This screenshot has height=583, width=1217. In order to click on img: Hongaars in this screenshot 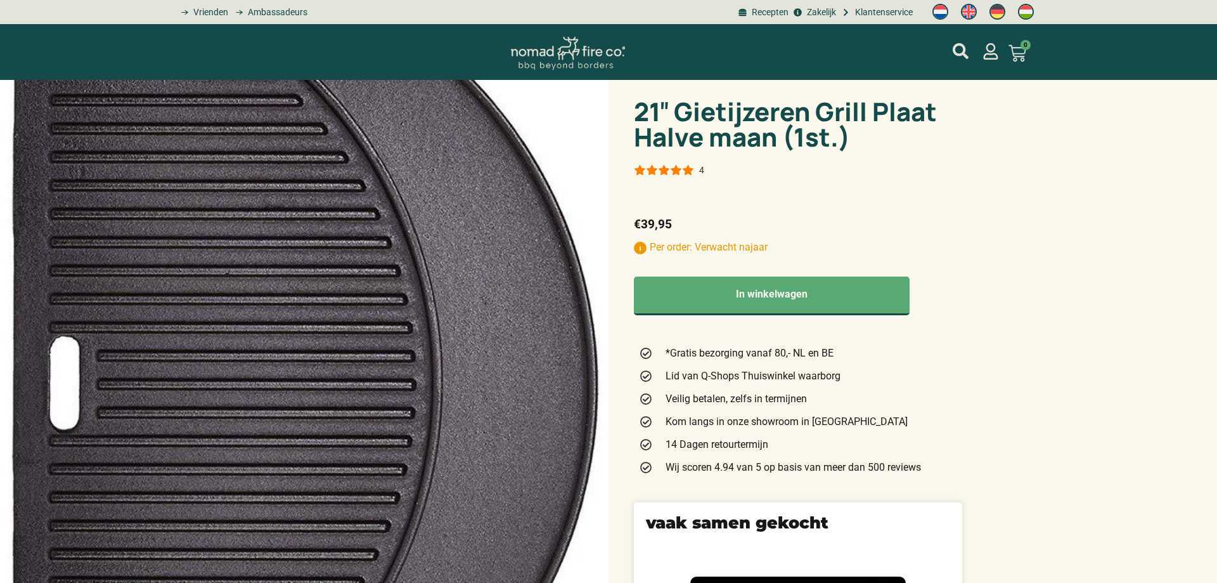, I will do `click(1026, 11)`.